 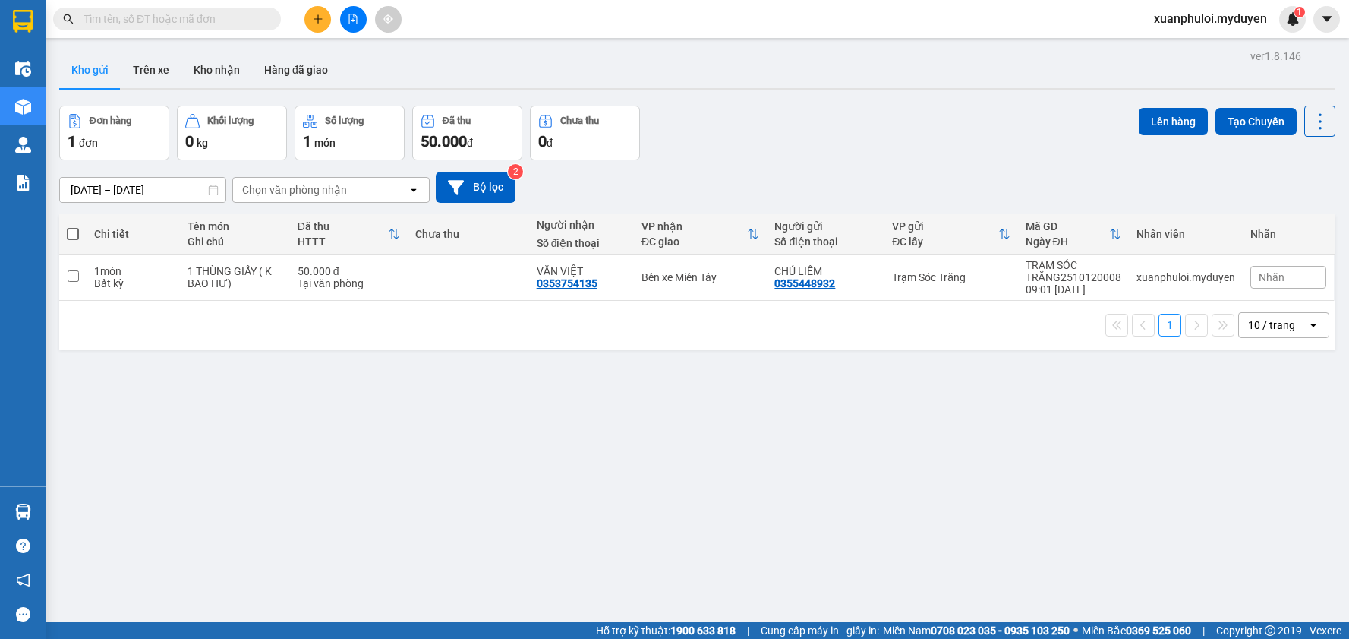 What do you see at coordinates (325, 143) in the screenshot?
I see `span: món` at bounding box center [325, 143].